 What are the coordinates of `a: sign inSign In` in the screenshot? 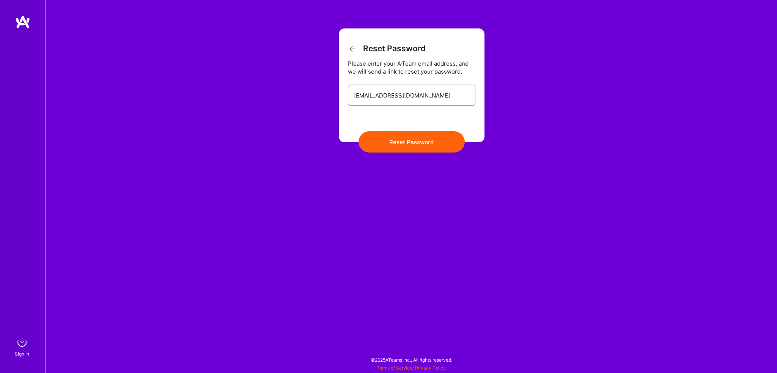 It's located at (23, 346).